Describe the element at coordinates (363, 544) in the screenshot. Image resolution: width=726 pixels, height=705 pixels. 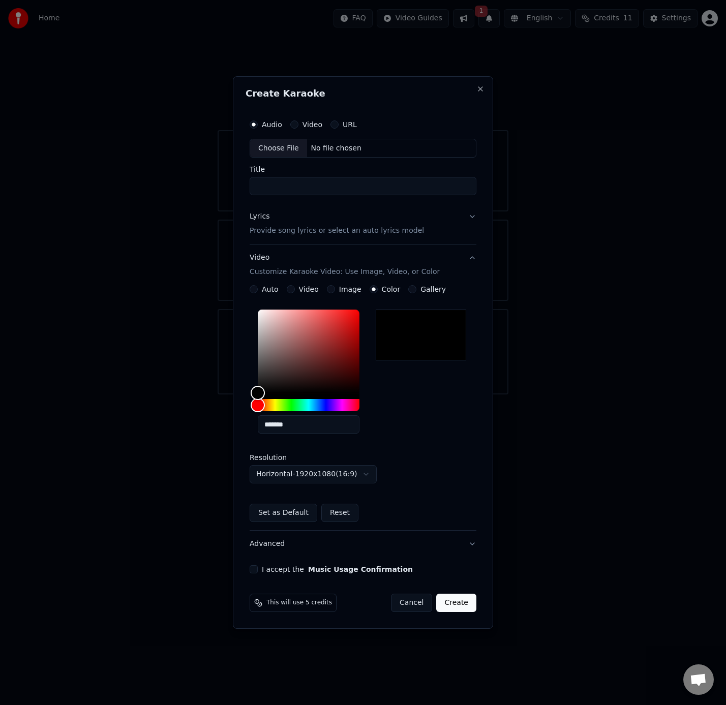
I see `button: Advanced` at that location.